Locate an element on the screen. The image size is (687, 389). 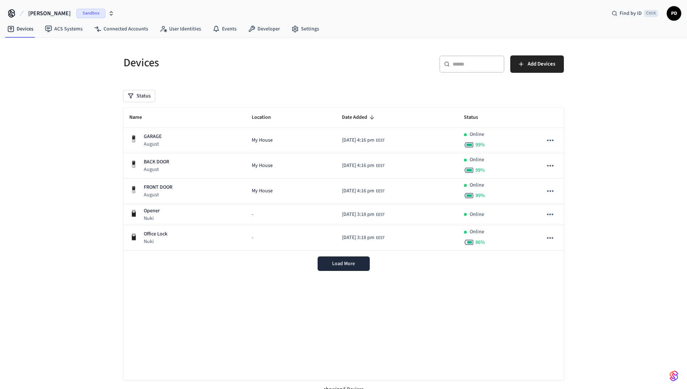
button: Add Devices is located at coordinates (537, 64).